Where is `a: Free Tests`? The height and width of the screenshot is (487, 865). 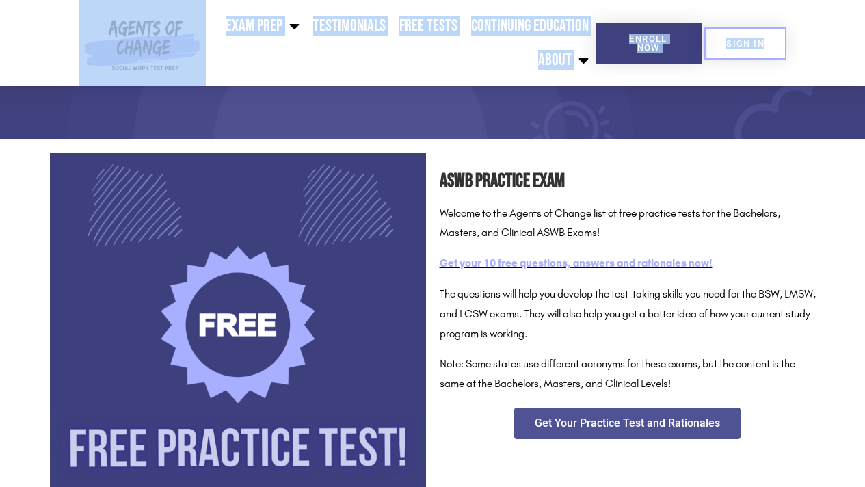
a: Free Tests is located at coordinates (428, 26).